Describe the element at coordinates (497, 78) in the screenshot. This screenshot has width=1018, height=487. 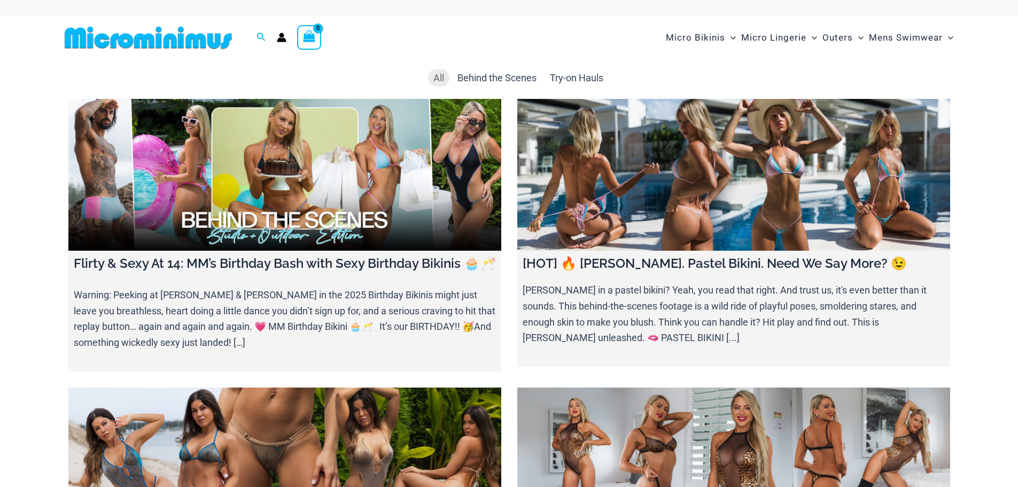
I see `span: Behind the Scenes` at that location.